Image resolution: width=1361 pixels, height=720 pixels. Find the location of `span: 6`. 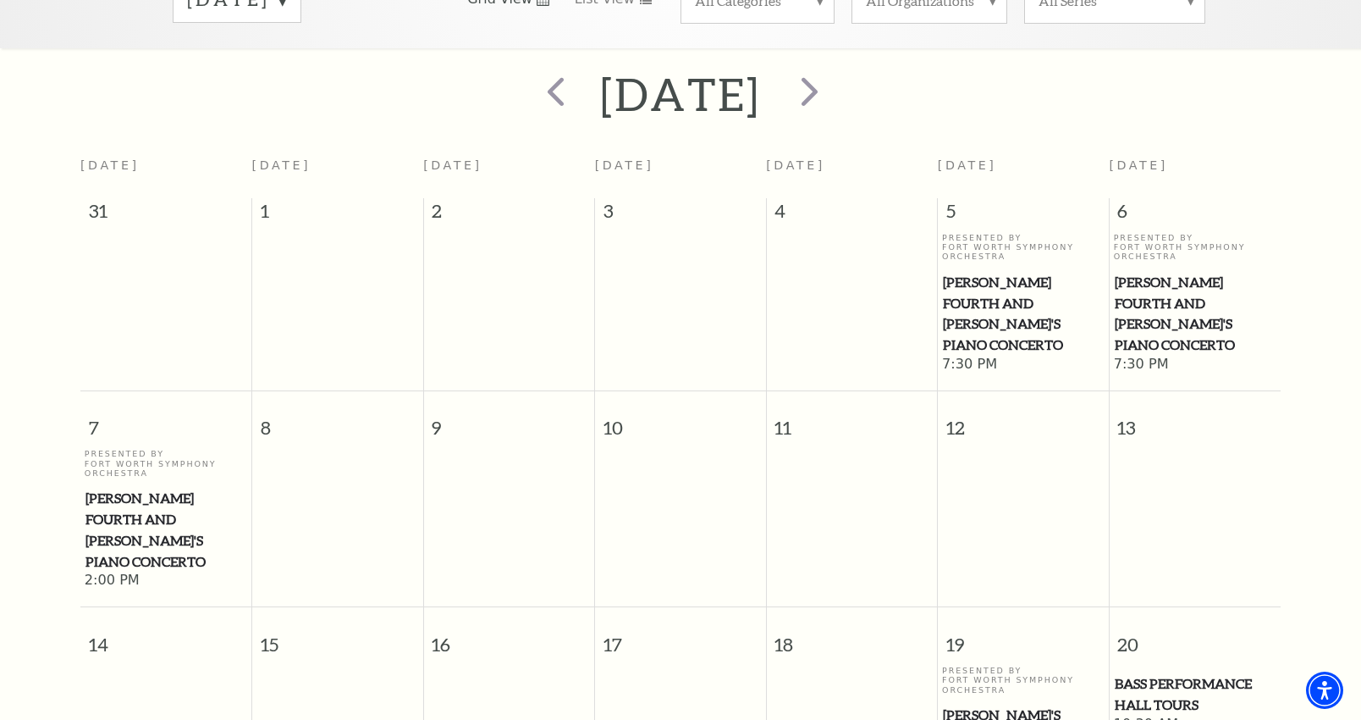

span: 6 is located at coordinates (1195, 215).